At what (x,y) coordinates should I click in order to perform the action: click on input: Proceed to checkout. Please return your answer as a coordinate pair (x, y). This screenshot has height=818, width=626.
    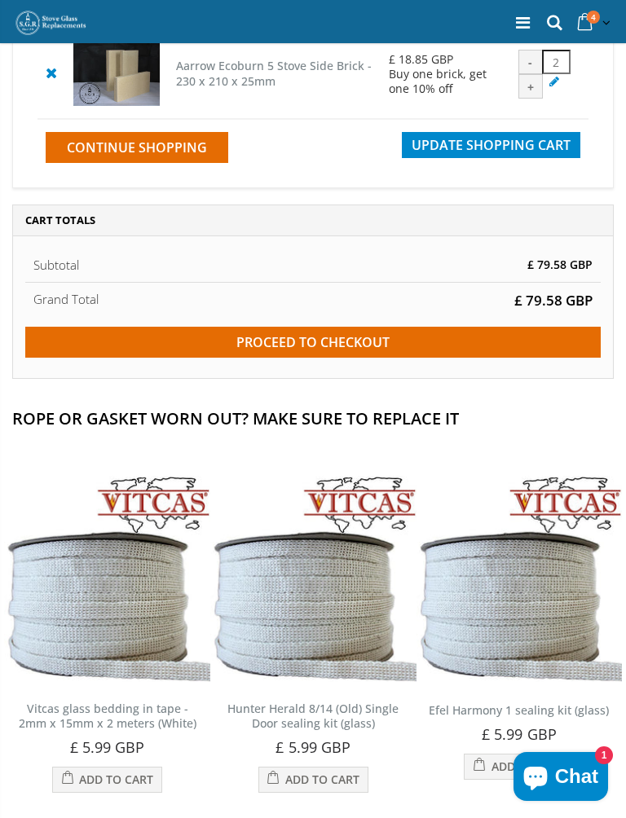
    Looking at the image, I should click on (313, 342).